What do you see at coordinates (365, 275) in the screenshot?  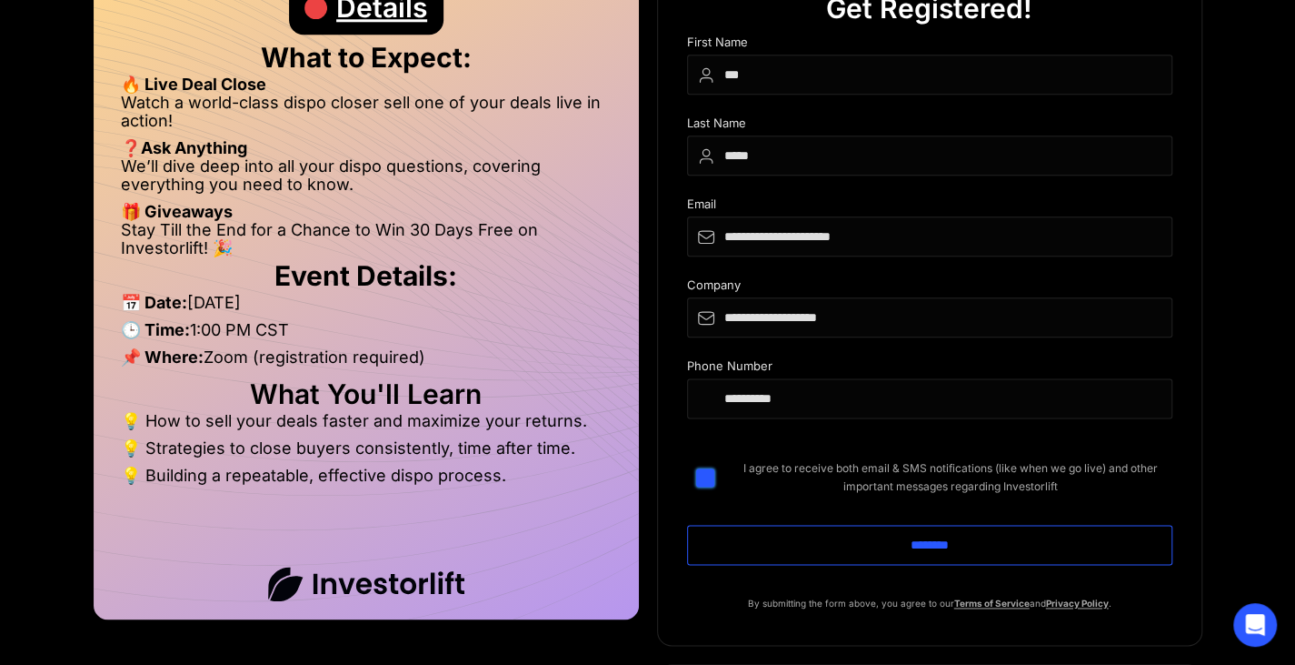 I see `strong: Event Details:` at bounding box center [365, 275].